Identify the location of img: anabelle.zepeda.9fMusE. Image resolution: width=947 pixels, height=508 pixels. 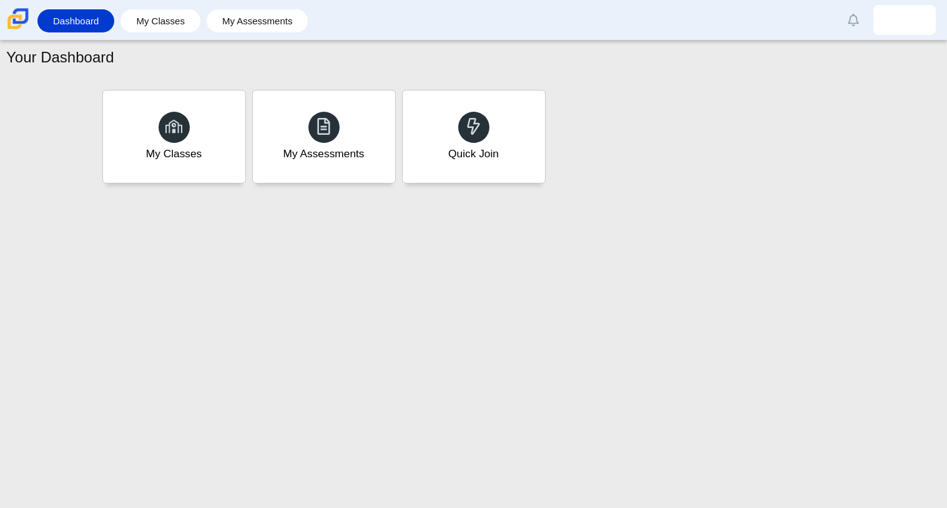
(904, 20).